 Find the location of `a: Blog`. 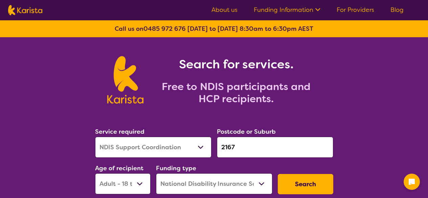

a: Blog is located at coordinates (397, 10).